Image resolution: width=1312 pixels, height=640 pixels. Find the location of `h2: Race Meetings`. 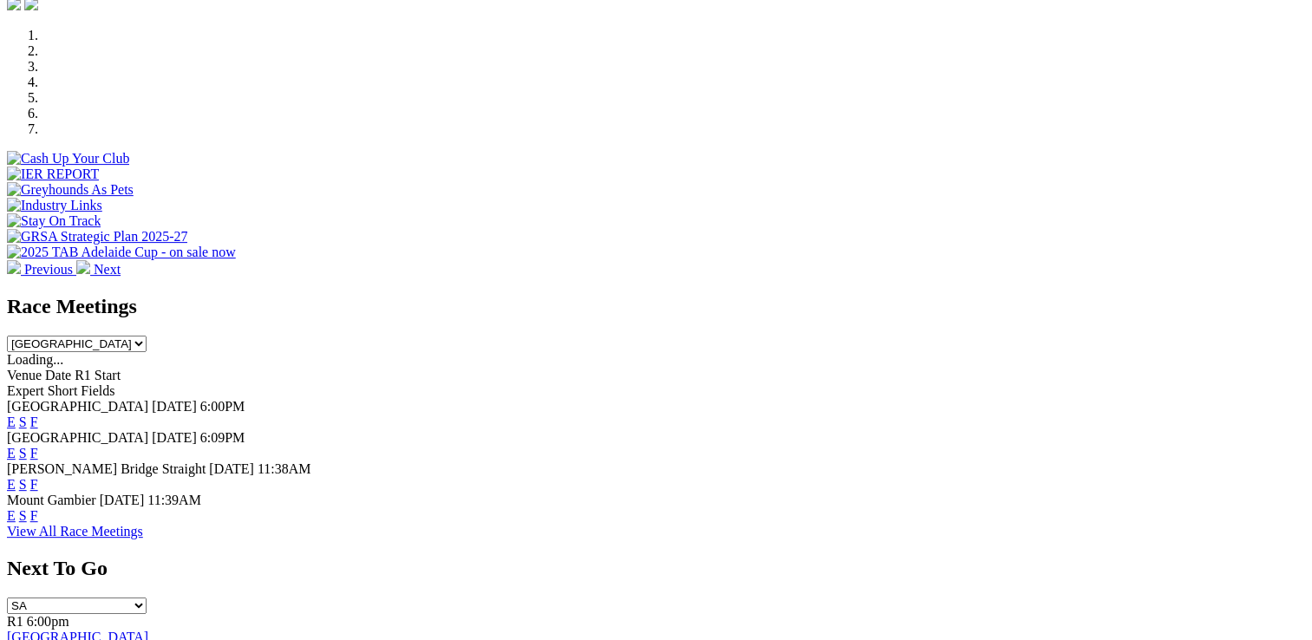

h2: Race Meetings is located at coordinates (655, 306).